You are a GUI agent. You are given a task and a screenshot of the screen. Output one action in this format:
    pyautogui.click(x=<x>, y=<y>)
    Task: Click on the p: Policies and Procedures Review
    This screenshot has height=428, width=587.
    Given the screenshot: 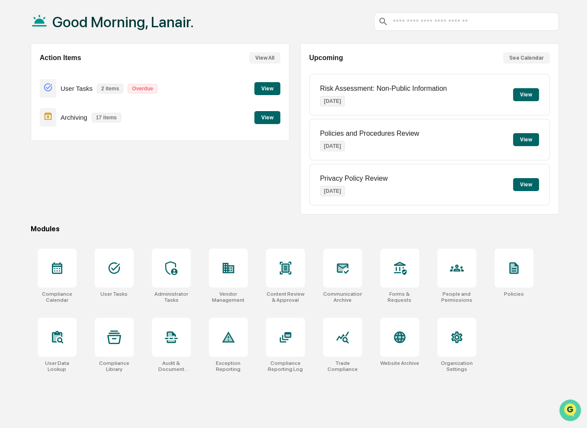 What is the action you would take?
    pyautogui.click(x=369, y=134)
    